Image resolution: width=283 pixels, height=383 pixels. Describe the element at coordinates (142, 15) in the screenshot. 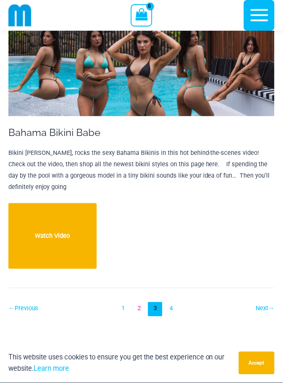

I see `a: View Shopping Cart, empty` at that location.